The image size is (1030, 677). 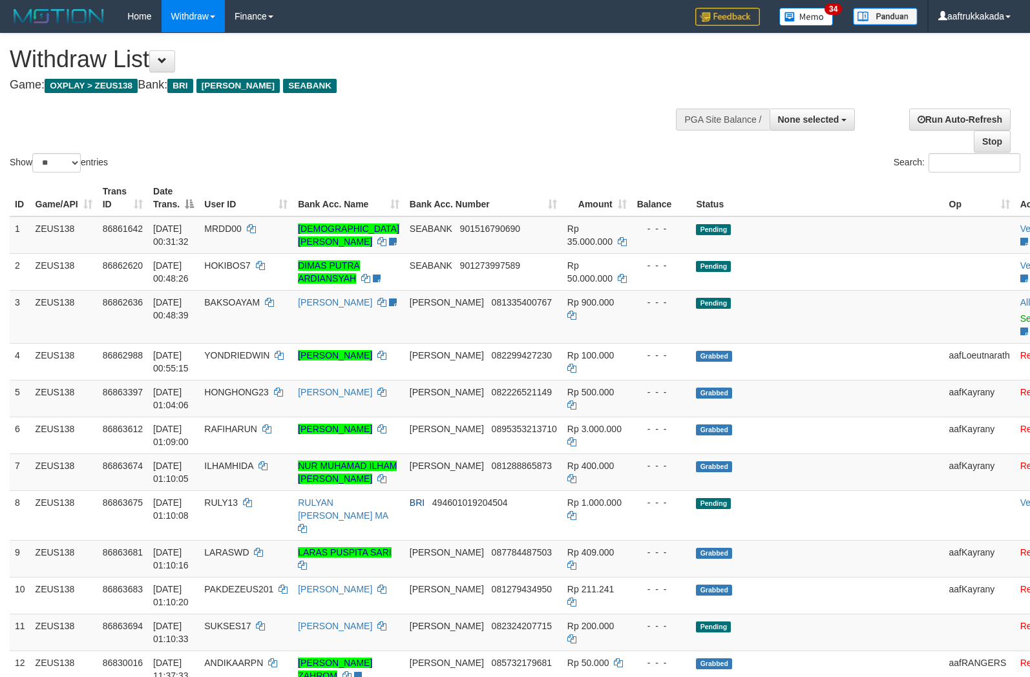 What do you see at coordinates (980, 198) in the screenshot?
I see `th: Op: activate to sort column ascending` at bounding box center [980, 198].